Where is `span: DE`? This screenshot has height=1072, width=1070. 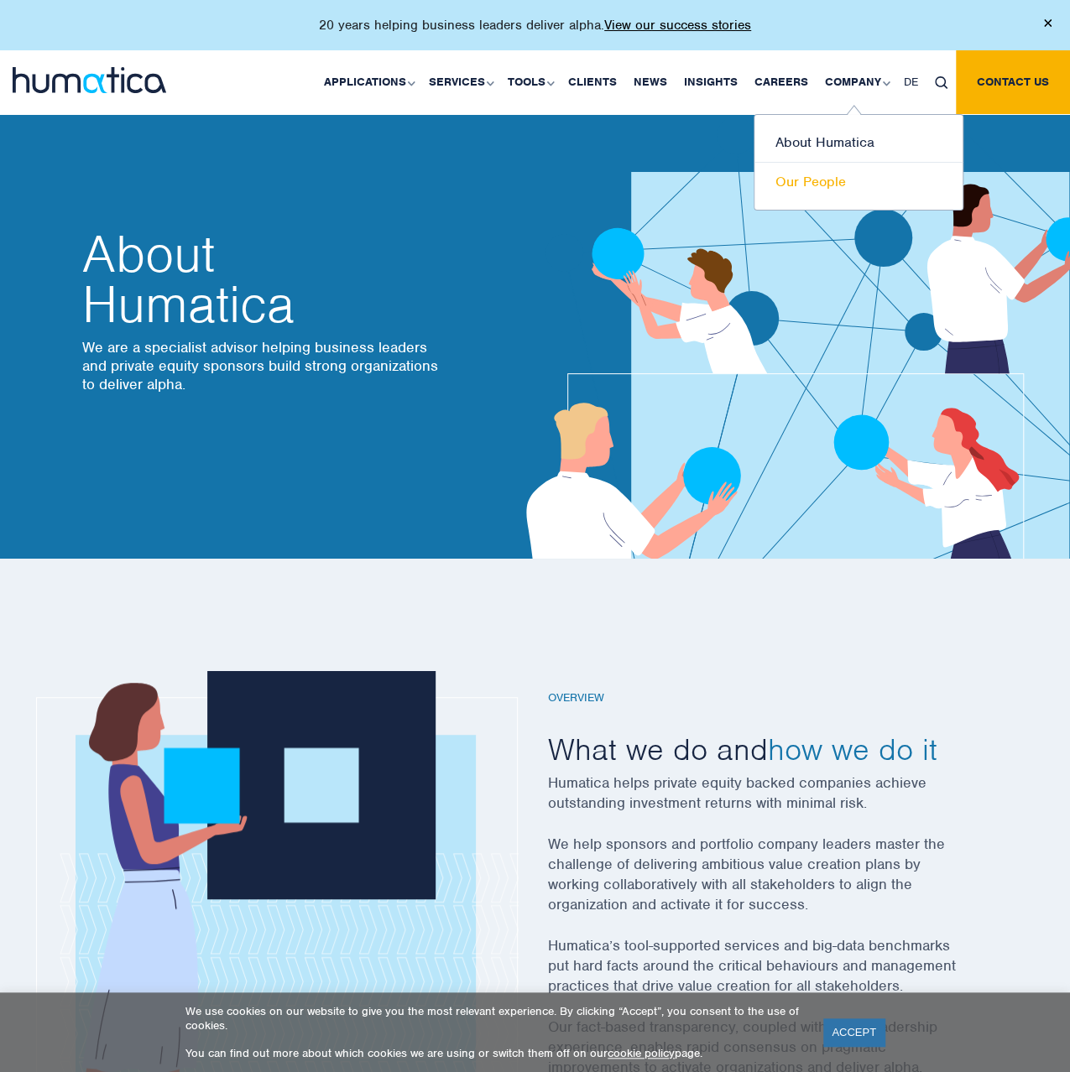
span: DE is located at coordinates (910, 81).